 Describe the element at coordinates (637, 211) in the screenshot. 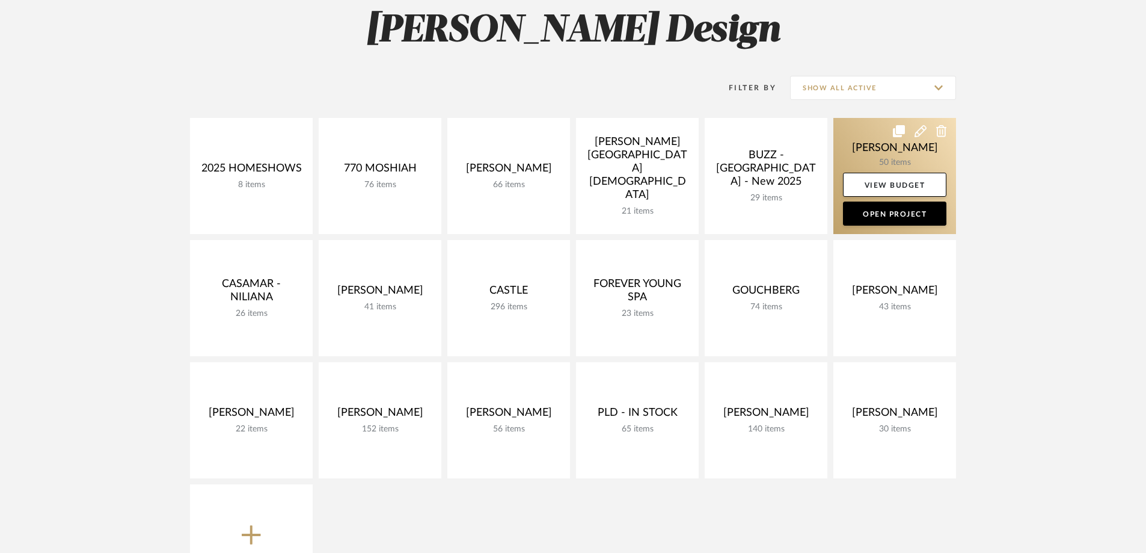

I see `div: 21 items` at that location.